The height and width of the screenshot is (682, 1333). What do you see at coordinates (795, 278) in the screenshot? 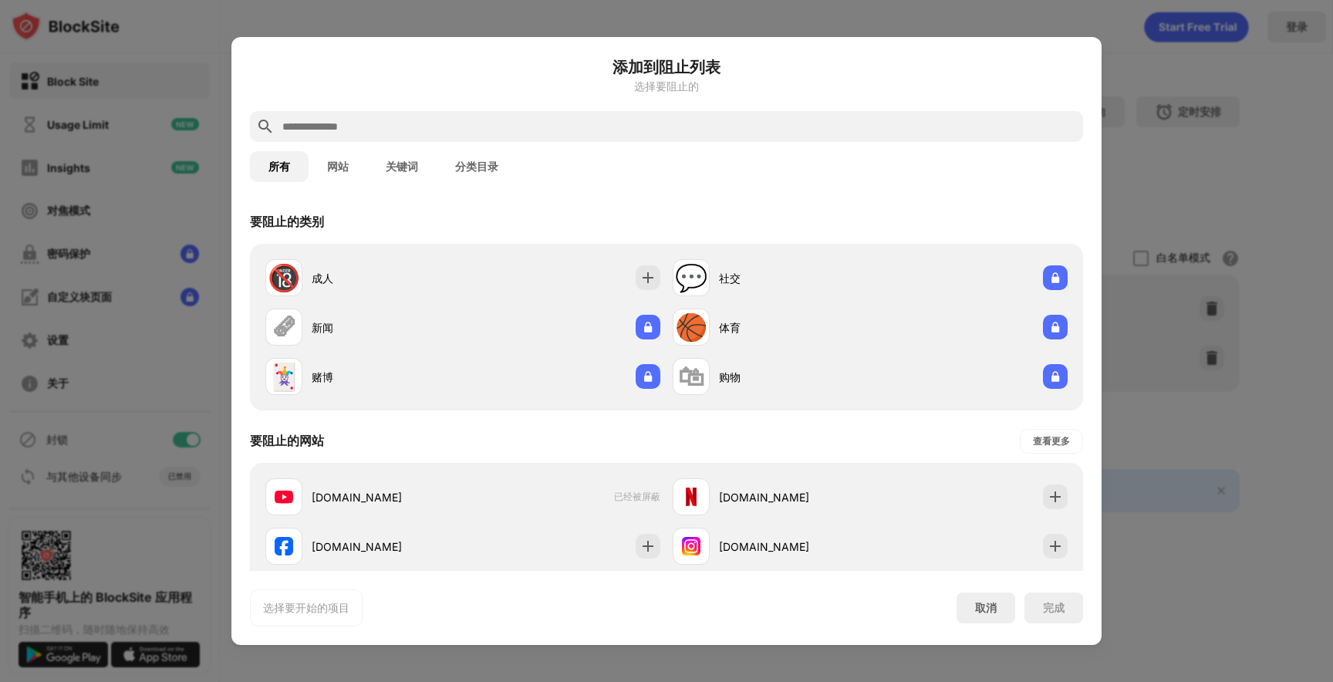
I see `div: 社交` at bounding box center [795, 278].